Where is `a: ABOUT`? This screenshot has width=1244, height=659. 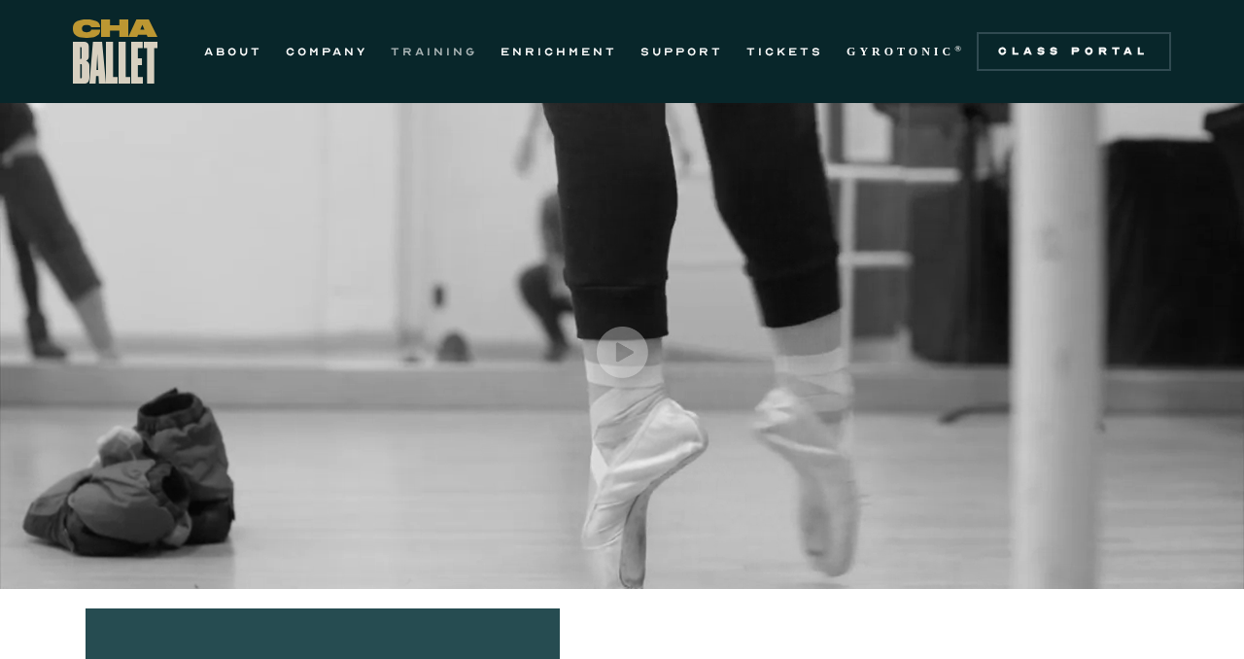
a: ABOUT is located at coordinates (233, 52).